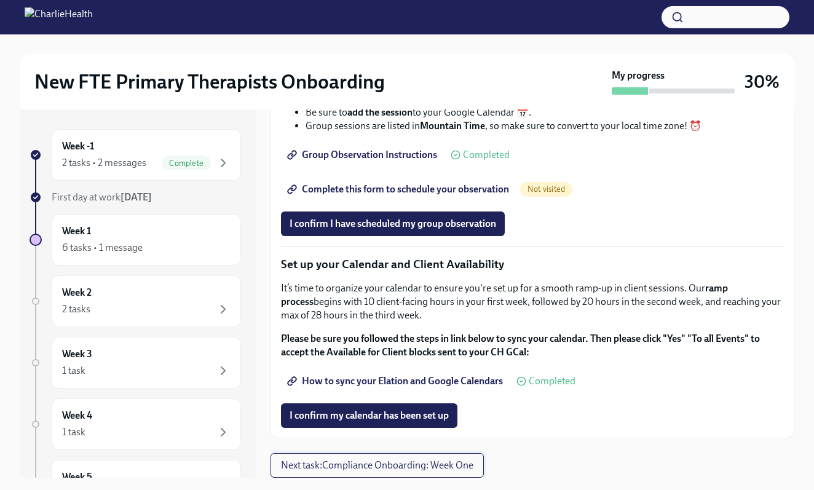 Image resolution: width=814 pixels, height=490 pixels. I want to click on h6: Week -1, so click(78, 146).